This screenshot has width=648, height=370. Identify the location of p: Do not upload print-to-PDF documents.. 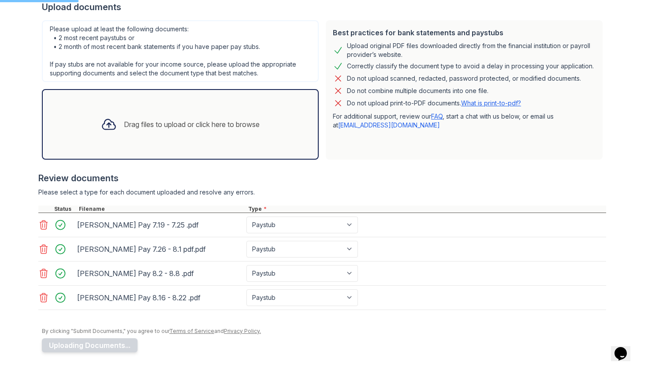
(434, 103).